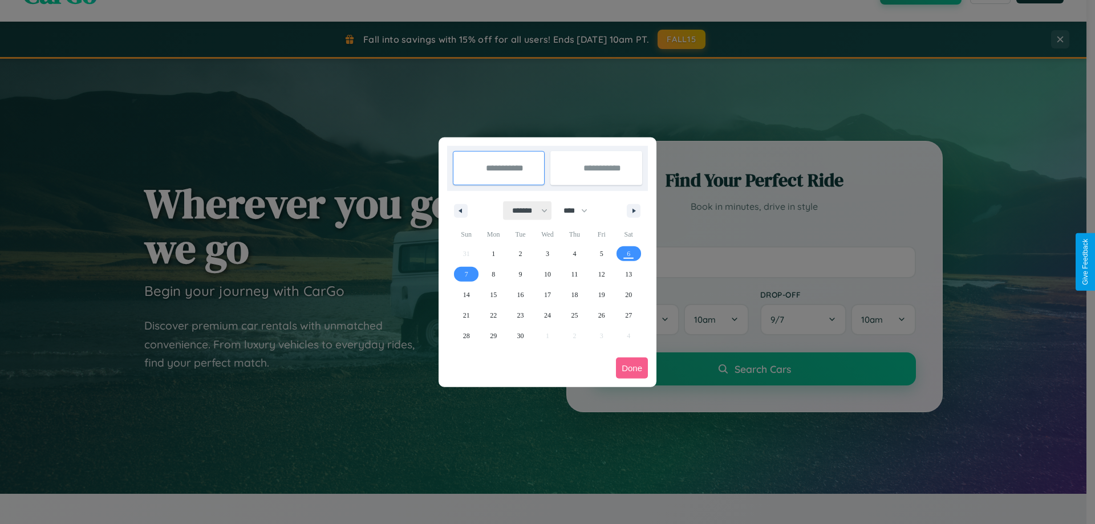 The height and width of the screenshot is (524, 1095). I want to click on span: 30, so click(521, 336).